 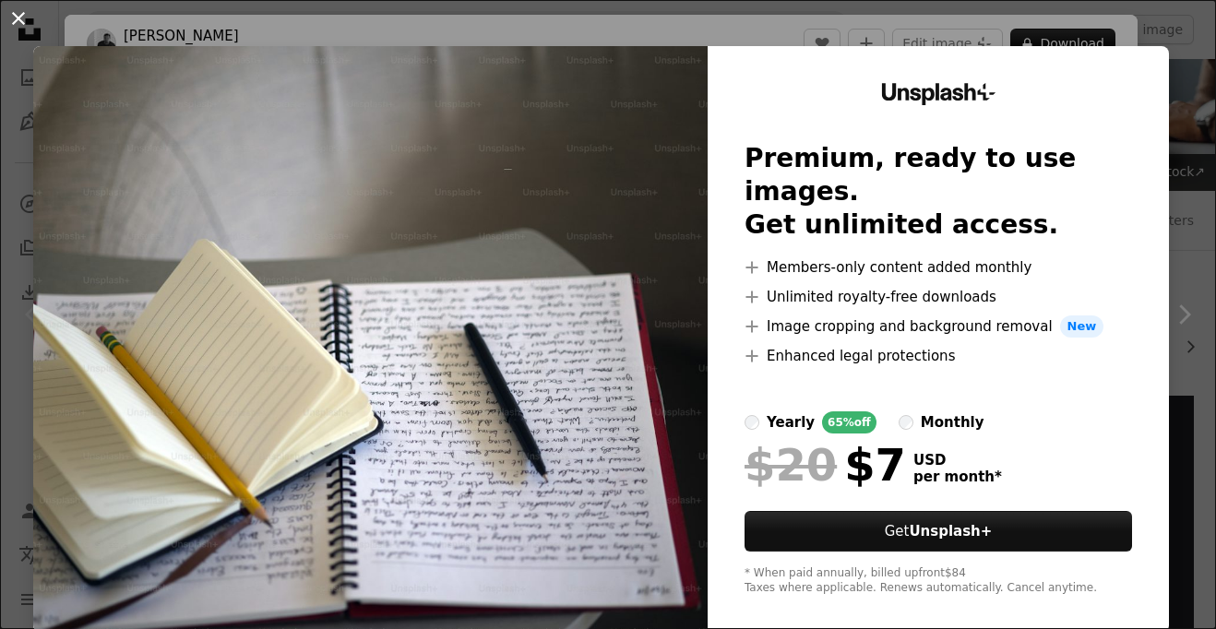 I want to click on li: Enhanced legal protections, so click(x=938, y=356).